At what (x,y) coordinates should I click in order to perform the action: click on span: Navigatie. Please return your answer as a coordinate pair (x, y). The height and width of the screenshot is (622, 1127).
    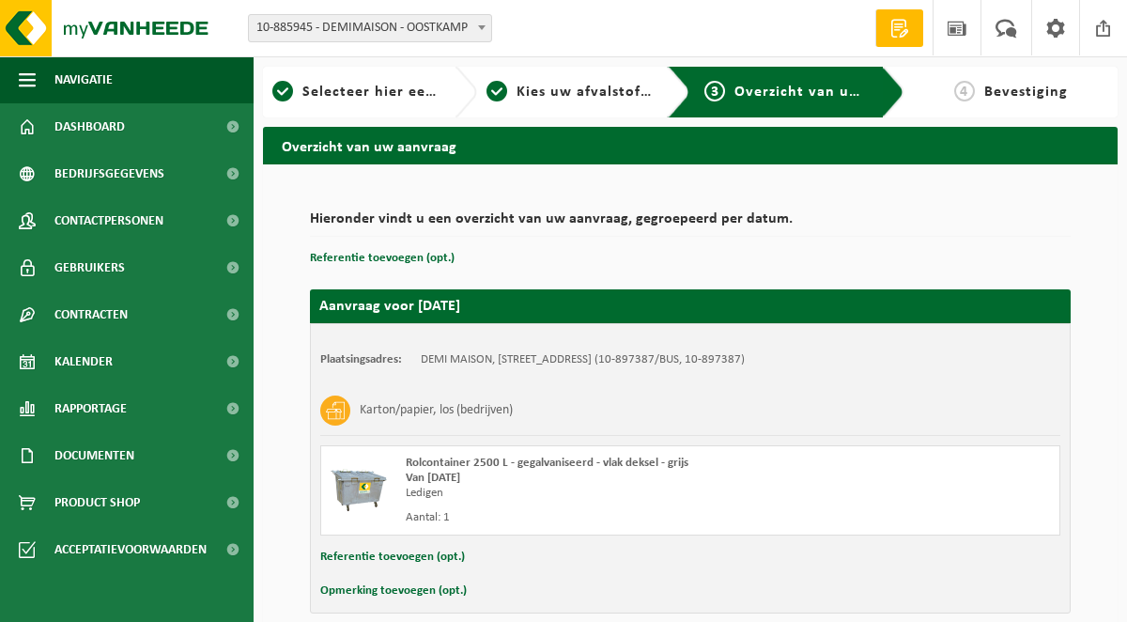
    Looking at the image, I should click on (84, 80).